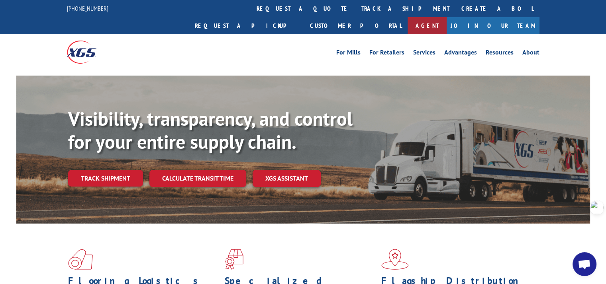 The height and width of the screenshot is (284, 606). What do you see at coordinates (106, 178) in the screenshot?
I see `a: Track shipment` at bounding box center [106, 178].